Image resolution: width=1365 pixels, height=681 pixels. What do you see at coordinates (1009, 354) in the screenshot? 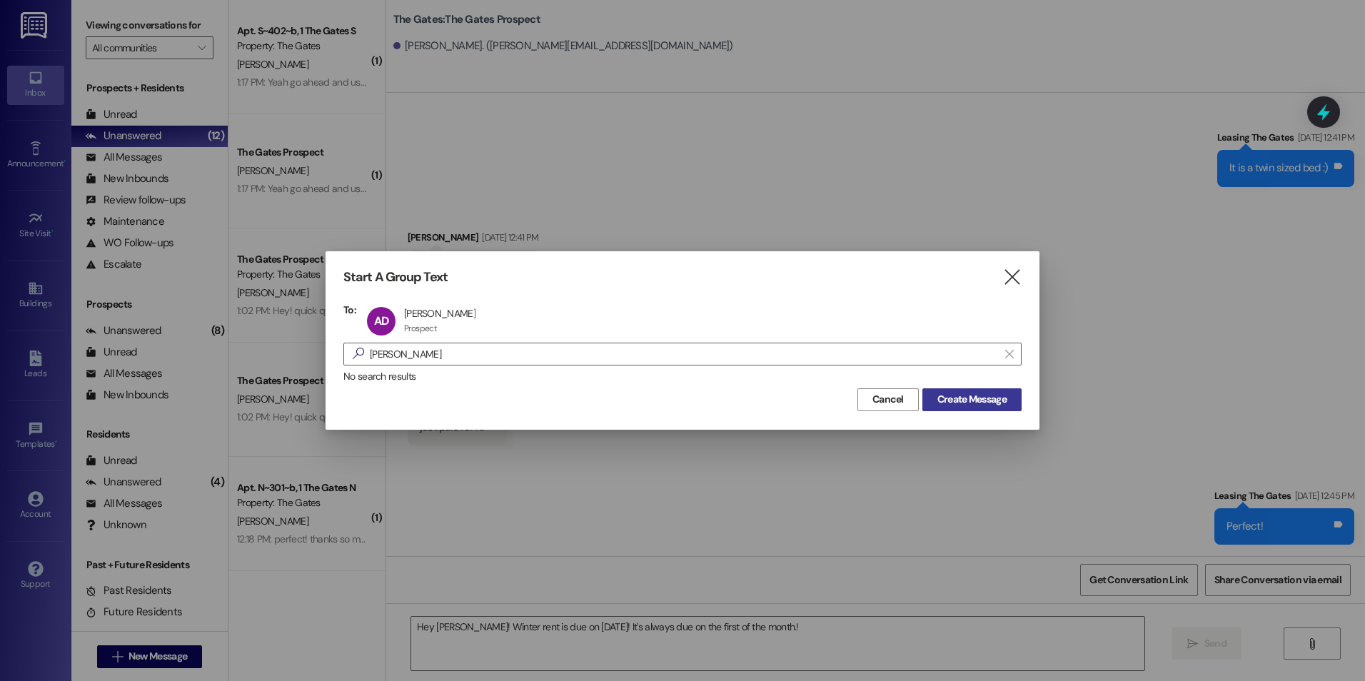
I see `button: Clear text` at bounding box center [1009, 354].